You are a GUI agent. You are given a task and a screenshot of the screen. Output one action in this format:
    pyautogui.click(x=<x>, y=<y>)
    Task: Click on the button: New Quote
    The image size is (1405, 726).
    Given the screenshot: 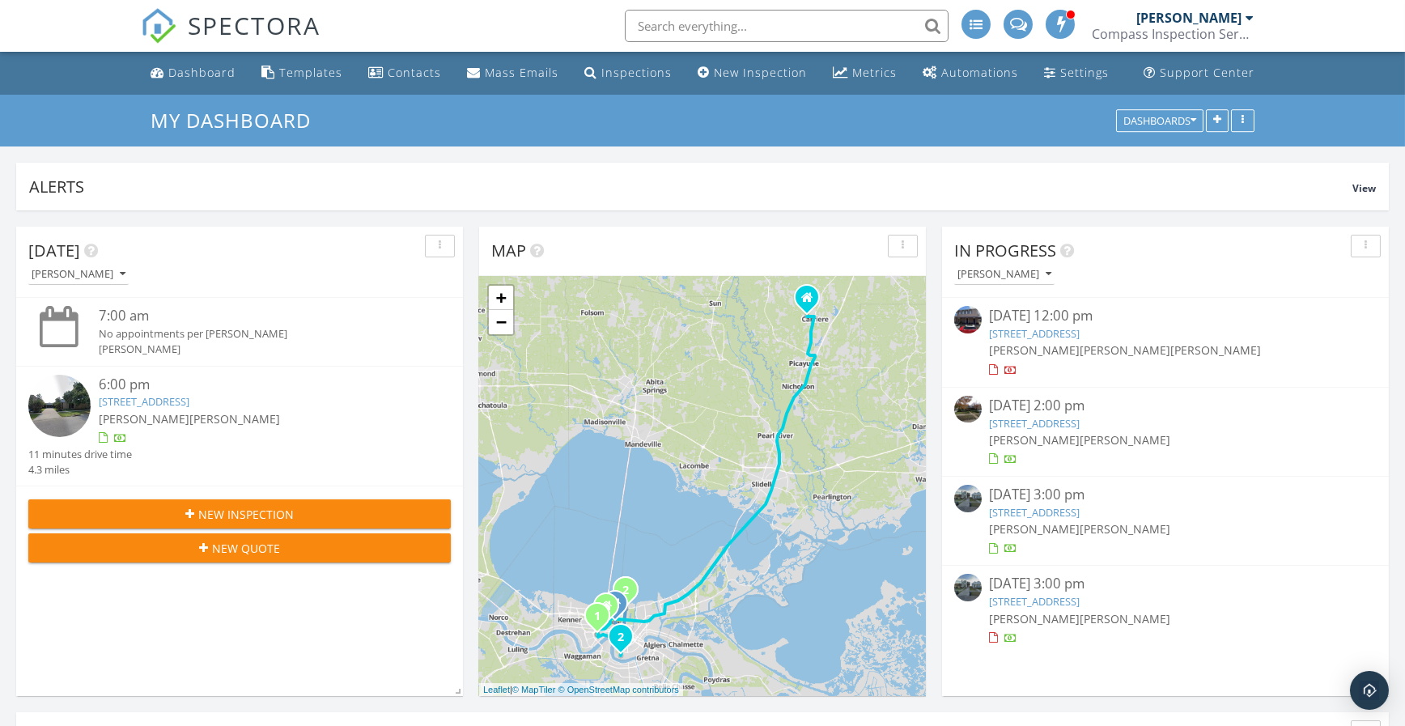 What is the action you would take?
    pyautogui.click(x=240, y=548)
    